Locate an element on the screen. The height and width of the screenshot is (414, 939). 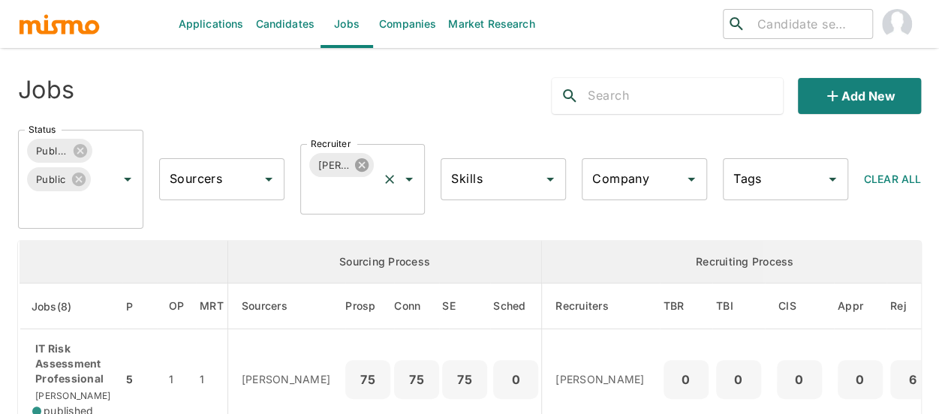
th: Sourcing Process is located at coordinates (384, 262).